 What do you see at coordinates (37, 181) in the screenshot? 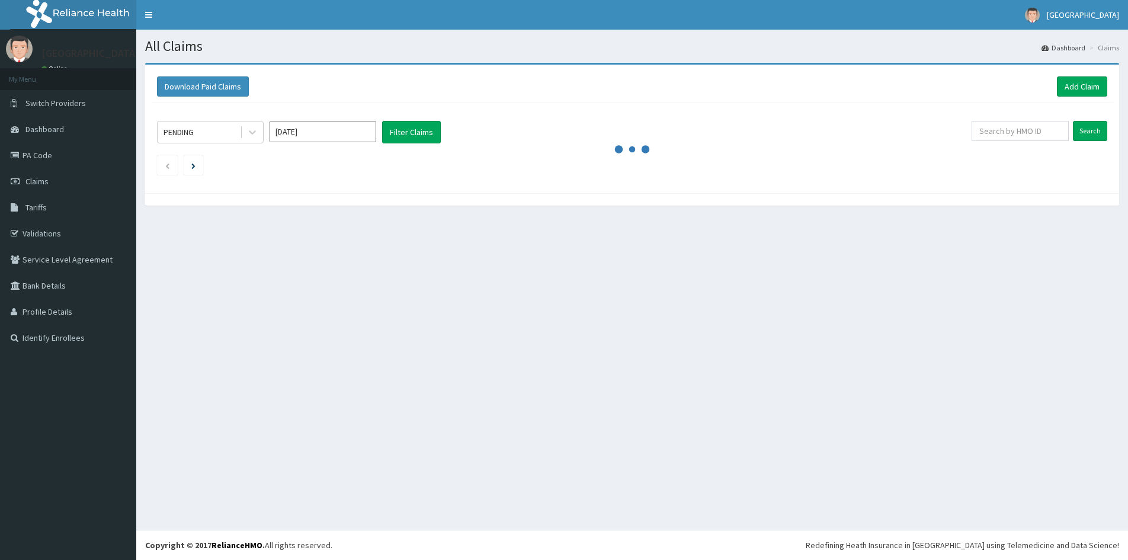
I see `span: Claims` at bounding box center [37, 181].